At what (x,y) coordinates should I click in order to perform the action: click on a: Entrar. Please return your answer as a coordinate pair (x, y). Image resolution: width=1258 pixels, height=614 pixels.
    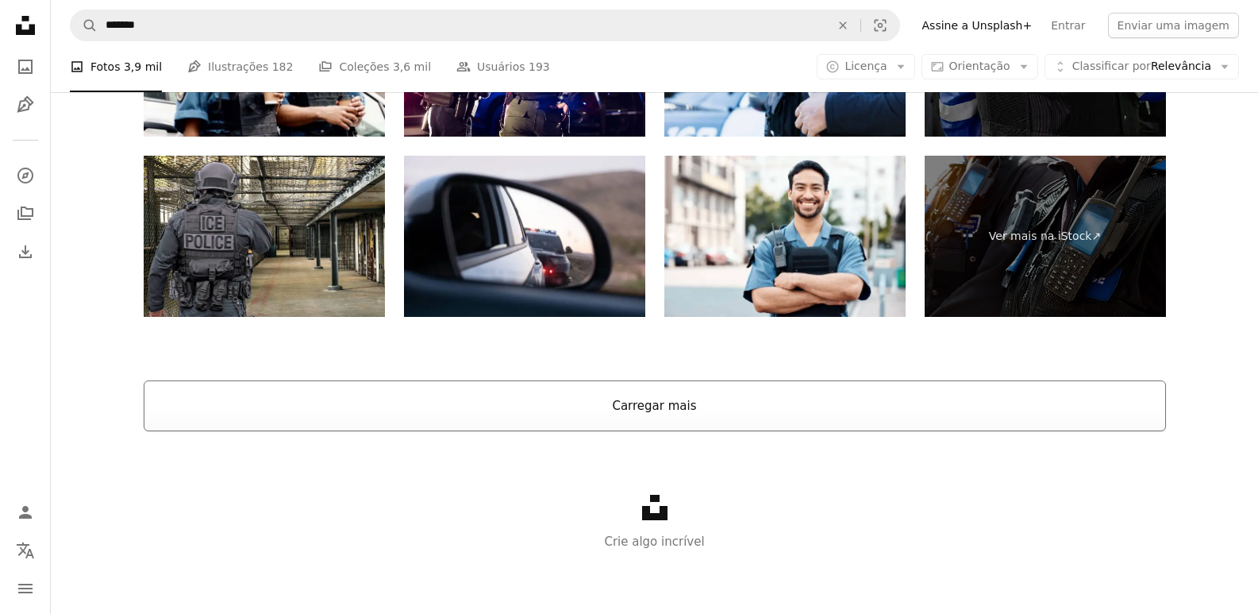
    Looking at the image, I should click on (1068, 25).